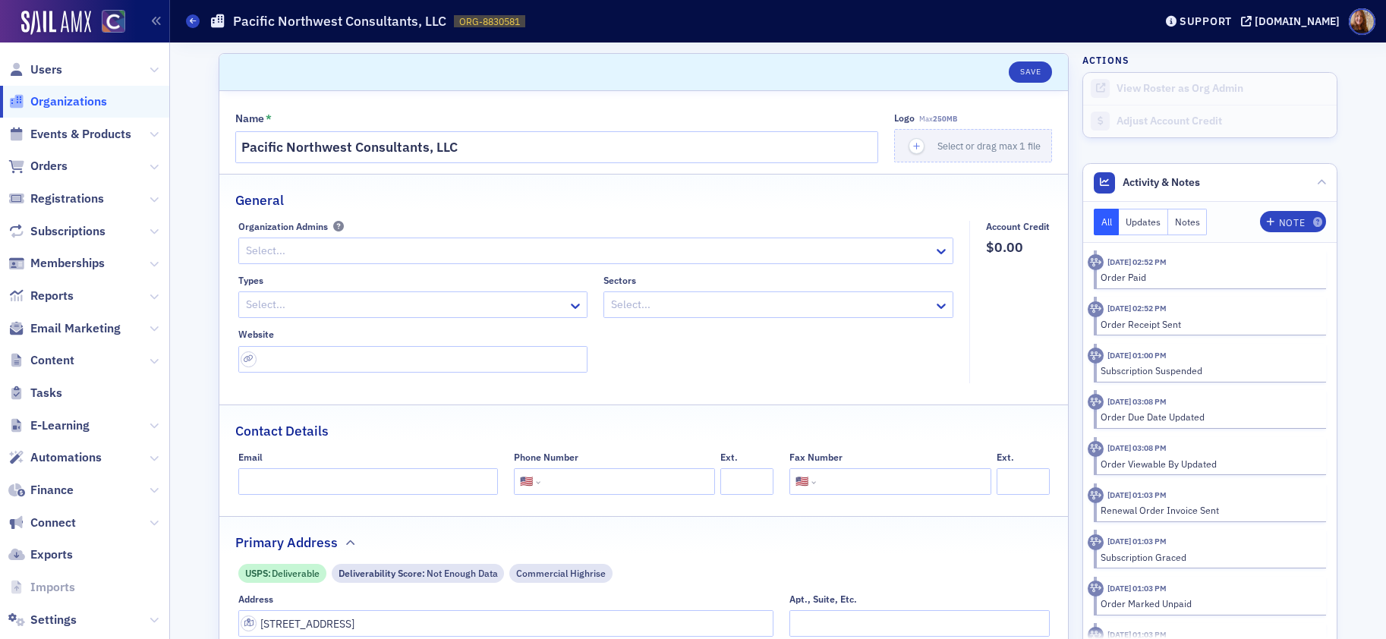  What do you see at coordinates (1291, 222) in the screenshot?
I see `div: Note` at bounding box center [1291, 222].